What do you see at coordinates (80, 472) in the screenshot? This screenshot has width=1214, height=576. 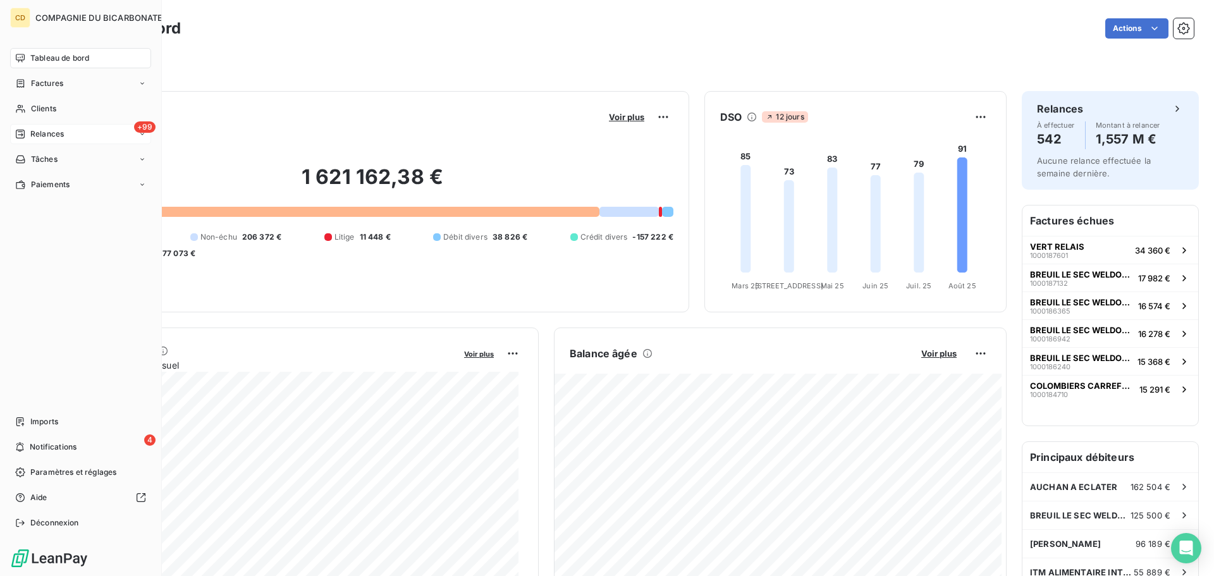 I see `a: Paramètres et réglages` at bounding box center [80, 472].